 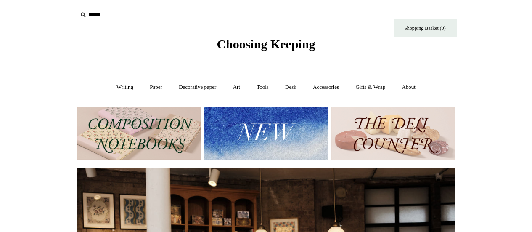 I want to click on a: Accessories, so click(x=326, y=87).